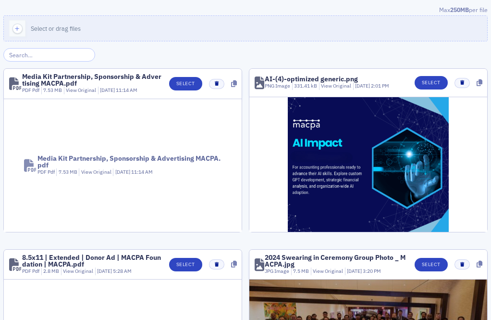 This screenshot has width=491, height=320. What do you see at coordinates (50, 271) in the screenshot?
I see `div: 2.8 MB` at bounding box center [50, 271].